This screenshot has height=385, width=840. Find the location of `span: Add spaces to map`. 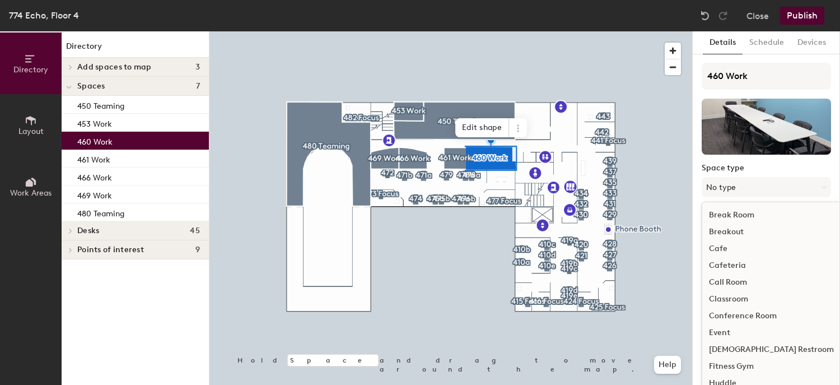

span: Add spaces to map is located at coordinates (114, 67).